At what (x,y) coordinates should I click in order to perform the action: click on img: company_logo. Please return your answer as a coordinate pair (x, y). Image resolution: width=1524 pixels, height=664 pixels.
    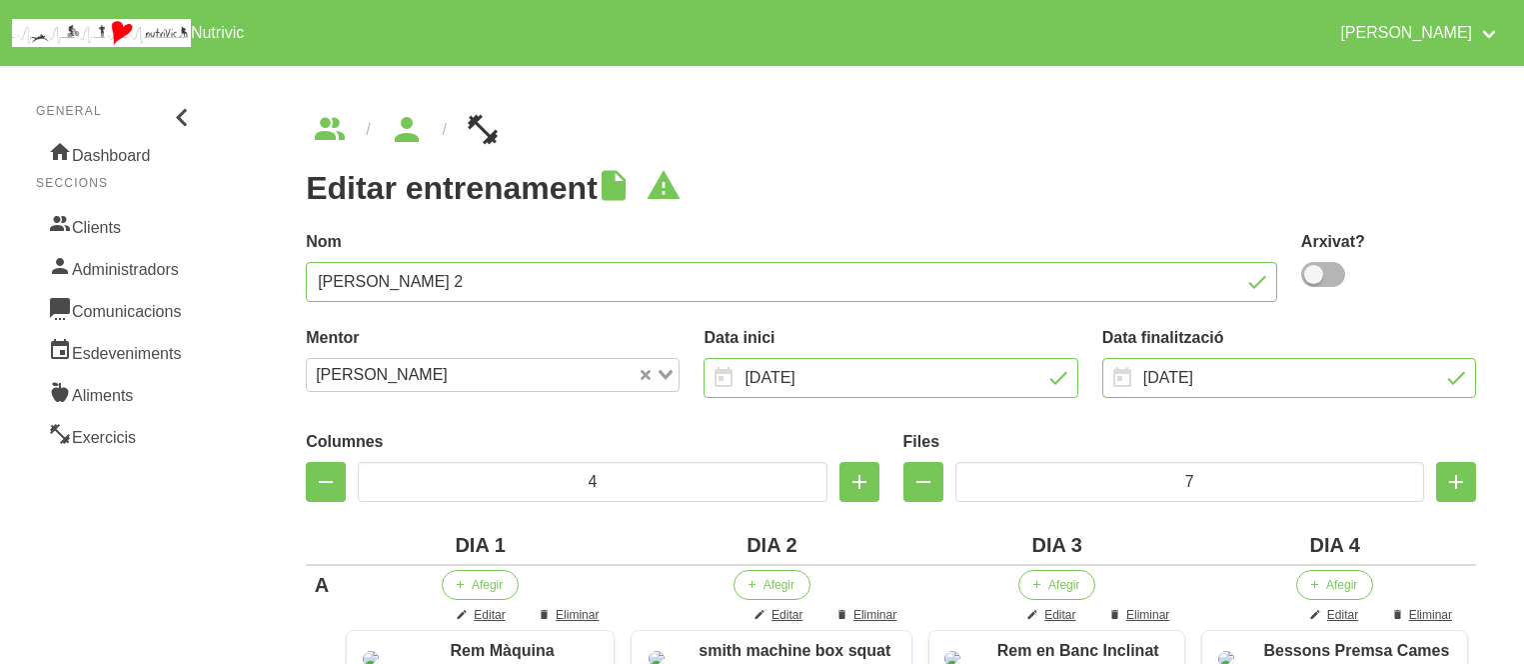
    Looking at the image, I should click on (101, 33).